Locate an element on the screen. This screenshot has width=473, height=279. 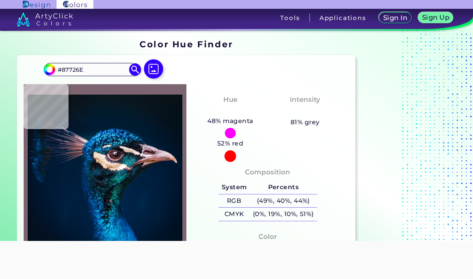
img: img_pavlin.jpg is located at coordinates (105, 175).